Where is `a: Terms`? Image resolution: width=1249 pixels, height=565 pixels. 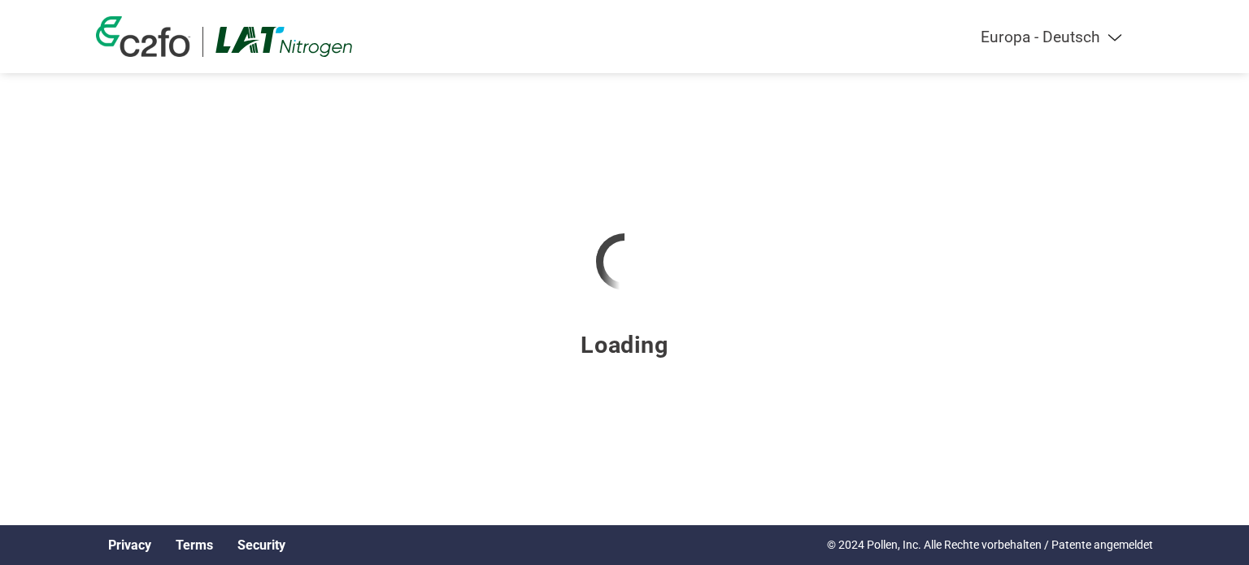 a: Terms is located at coordinates (194, 545).